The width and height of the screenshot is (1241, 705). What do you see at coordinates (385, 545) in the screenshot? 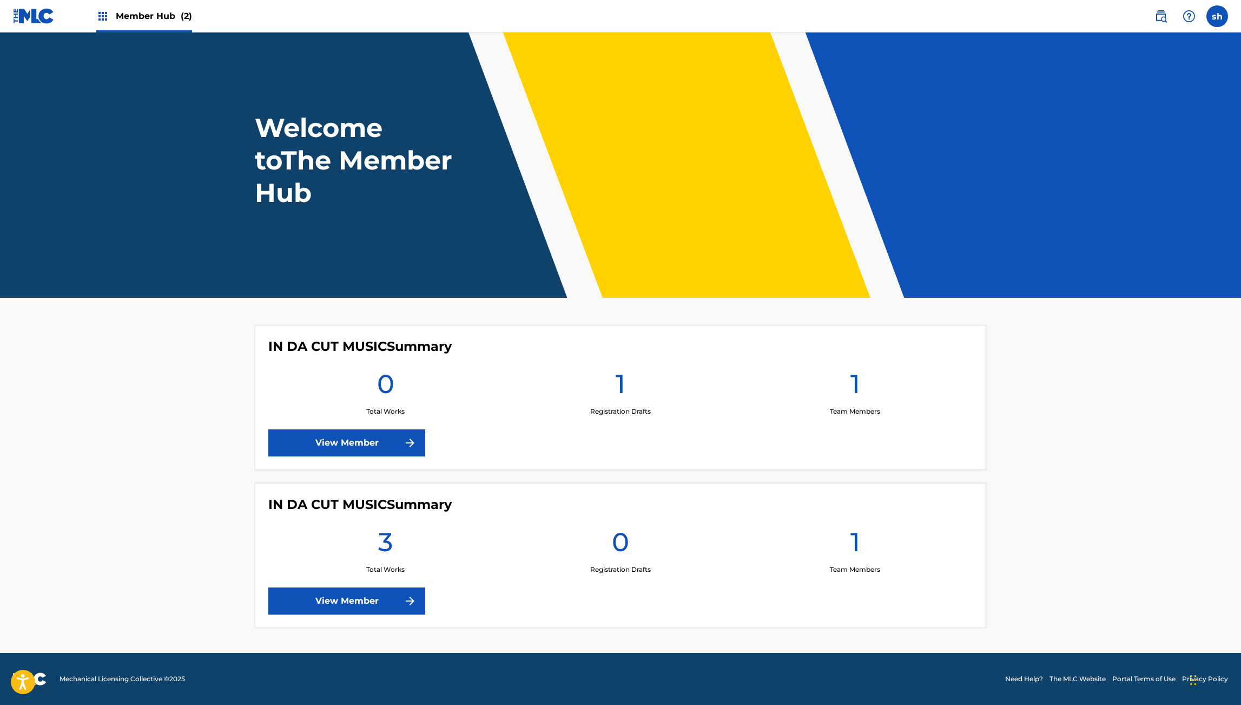
I see `h1: 3` at bounding box center [385, 545].